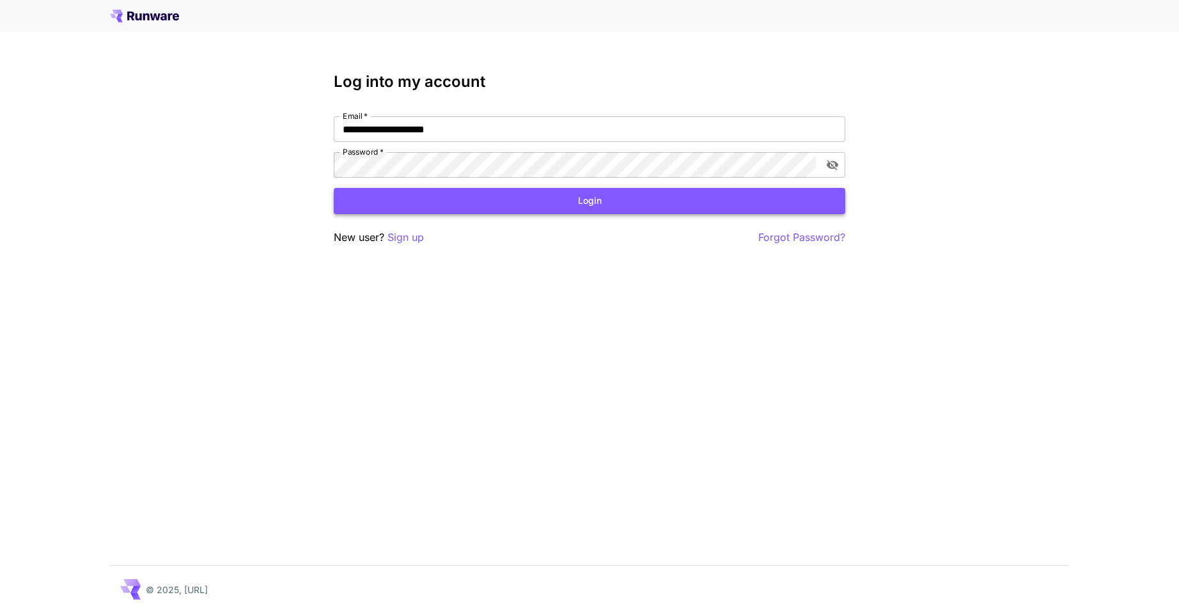  What do you see at coordinates (363, 152) in the screenshot?
I see `label: Password` at bounding box center [363, 152].